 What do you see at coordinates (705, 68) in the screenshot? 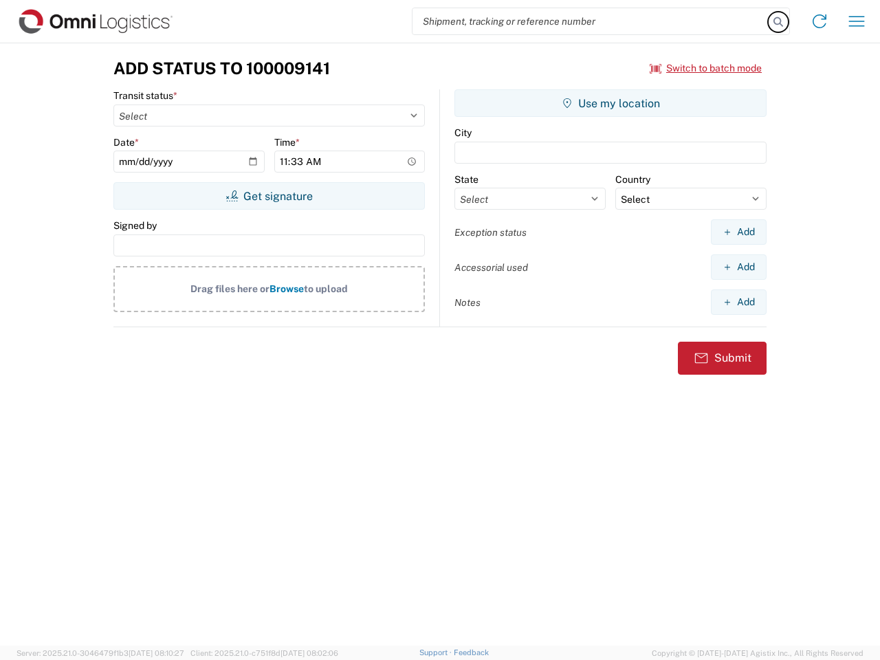
I see `button: Switch to batch mode` at bounding box center [705, 68].